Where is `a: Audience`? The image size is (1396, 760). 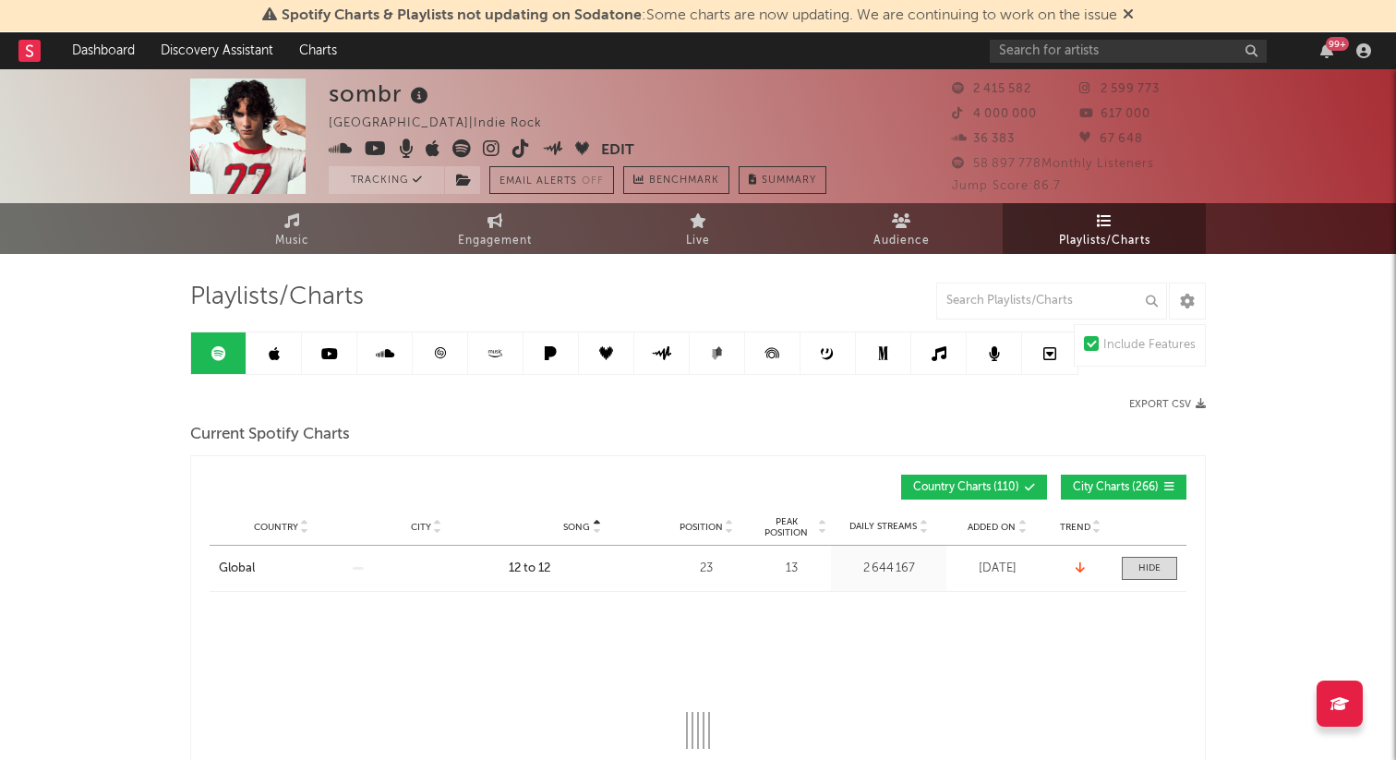 a: Audience is located at coordinates (901, 228).